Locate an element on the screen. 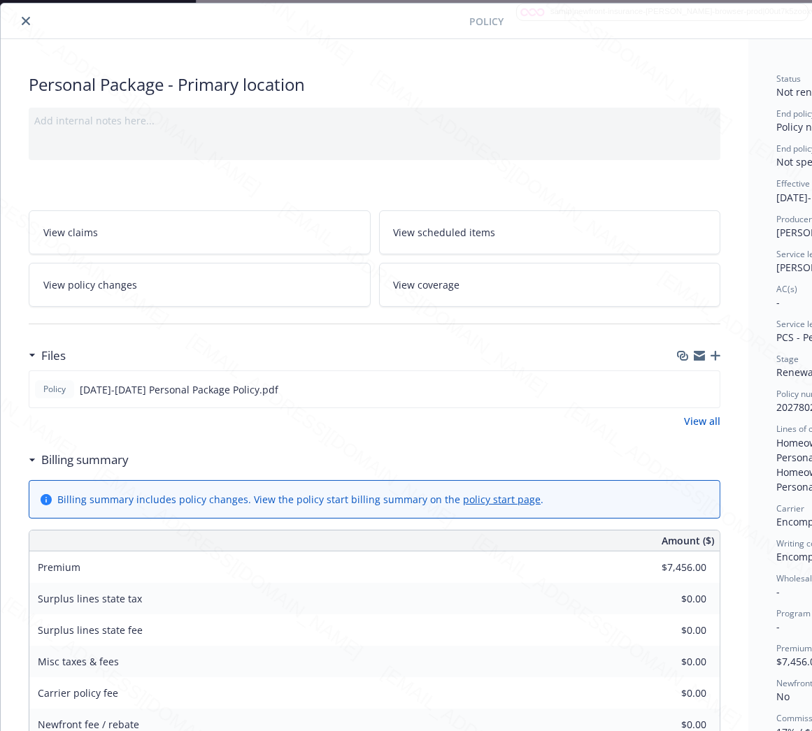  span: Surplus lines state tax is located at coordinates (90, 599).